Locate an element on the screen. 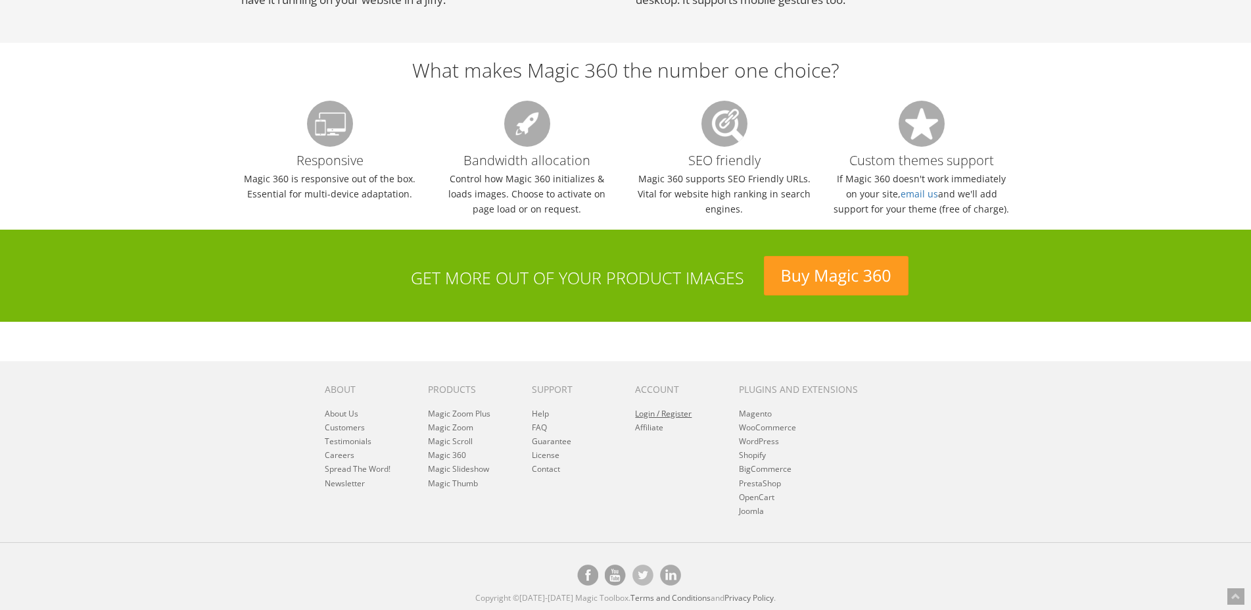 The image size is (1251, 610). a: WooCommerce is located at coordinates (767, 427).